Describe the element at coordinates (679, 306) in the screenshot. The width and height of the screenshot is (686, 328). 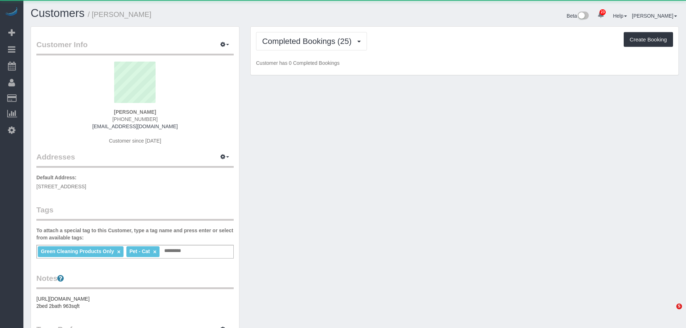
I see `span: 5` at that location.